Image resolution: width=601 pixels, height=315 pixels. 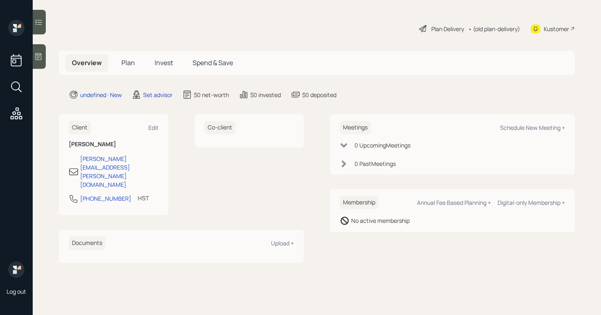 What do you see at coordinates (283, 243) in the screenshot?
I see `div: Upload +` at bounding box center [283, 243].